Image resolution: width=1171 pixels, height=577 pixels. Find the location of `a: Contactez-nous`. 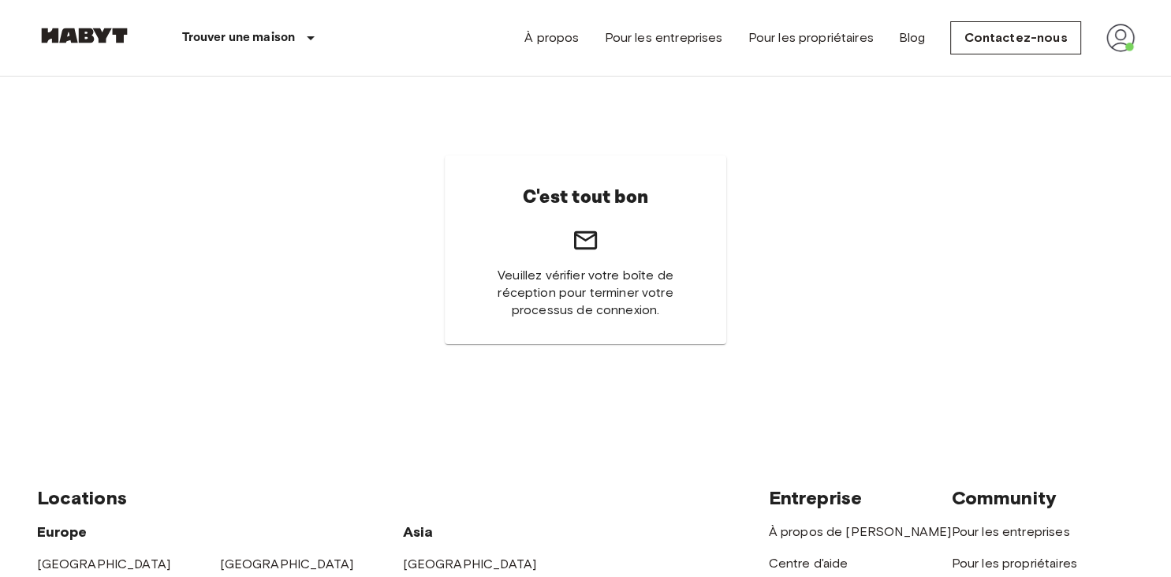

a: Contactez-nous is located at coordinates (1015, 38).